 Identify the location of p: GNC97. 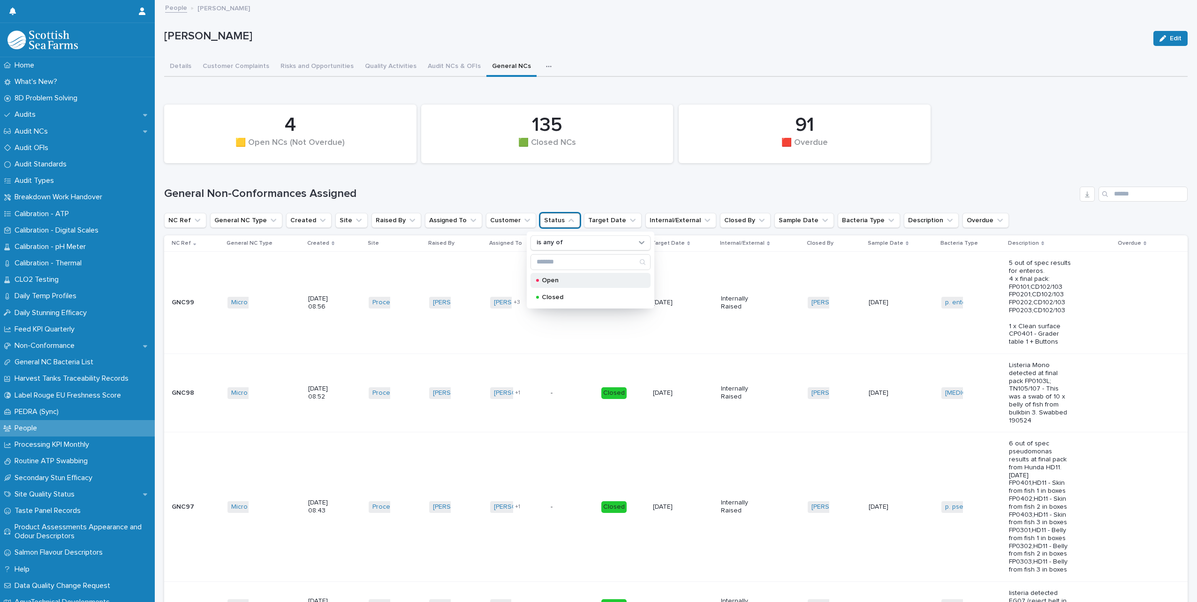
(184, 506).